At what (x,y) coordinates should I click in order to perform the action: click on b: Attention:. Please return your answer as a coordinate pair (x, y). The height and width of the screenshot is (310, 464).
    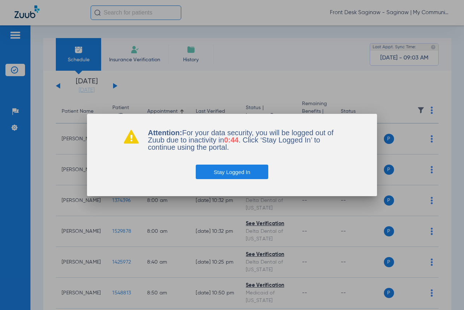
    Looking at the image, I should click on (165, 133).